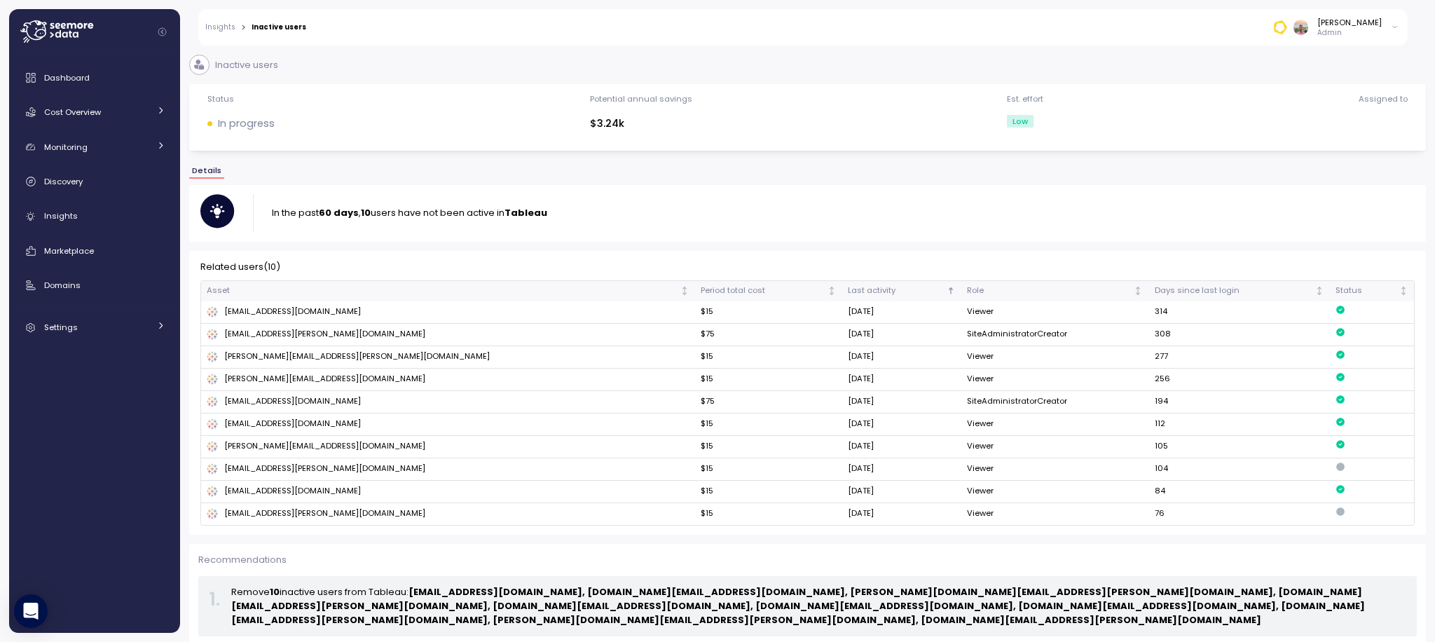 The image size is (1435, 642). What do you see at coordinates (448, 291) in the screenshot?
I see `th: AssetNot sorted` at bounding box center [448, 291].